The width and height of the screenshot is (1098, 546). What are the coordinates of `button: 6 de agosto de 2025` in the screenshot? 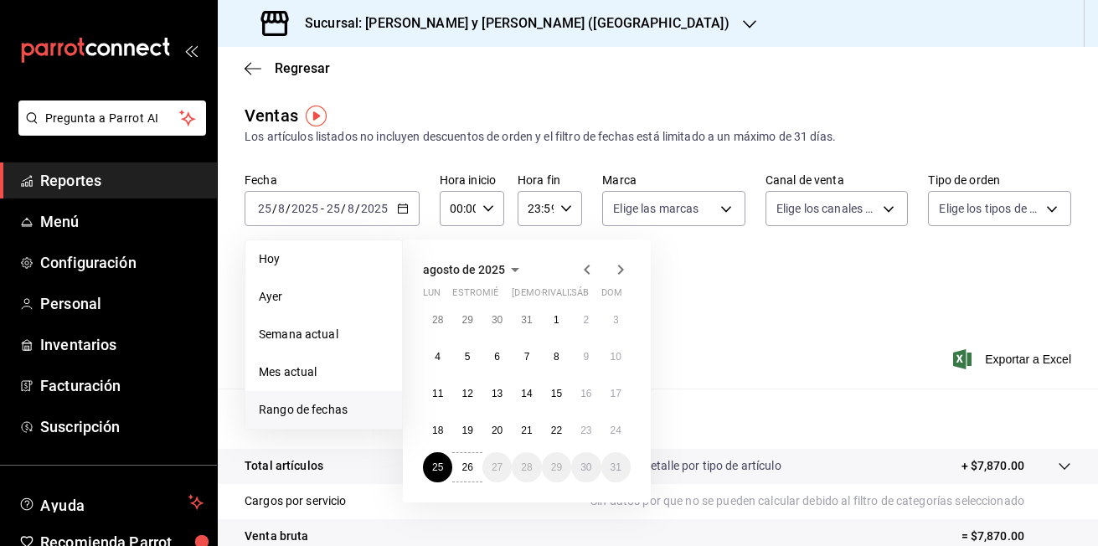 It's located at (497, 357).